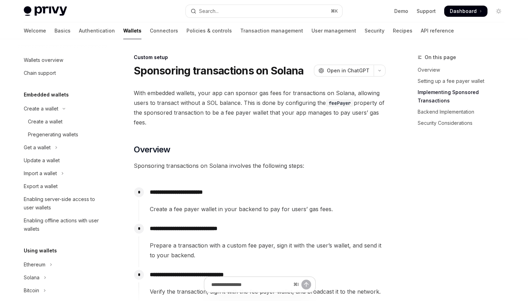 Image resolution: width=528 pixels, height=301 pixels. What do you see at coordinates (334, 31) in the screenshot?
I see `a: User management` at bounding box center [334, 31].